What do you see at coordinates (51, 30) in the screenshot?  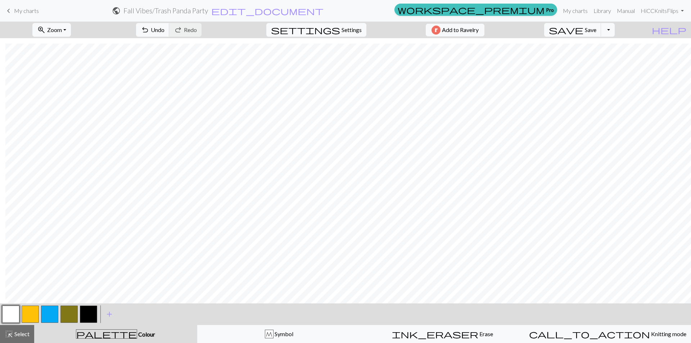 I see `button: Zoom` at bounding box center [51, 30].